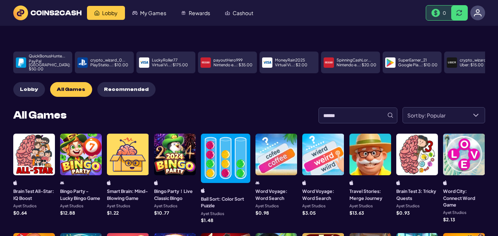  Describe the element at coordinates (417, 195) in the screenshot. I see `h3: Brain Test 3: Tricky Quests` at that location.